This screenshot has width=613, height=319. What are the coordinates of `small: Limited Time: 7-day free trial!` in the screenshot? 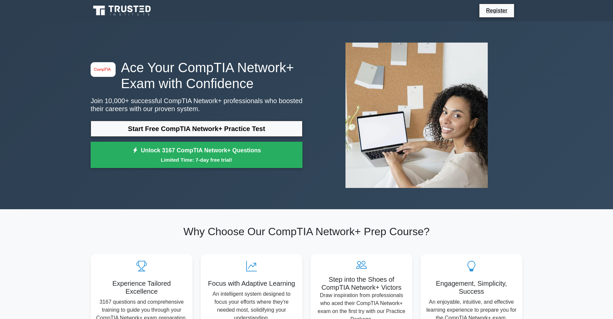 It's located at (196, 160).